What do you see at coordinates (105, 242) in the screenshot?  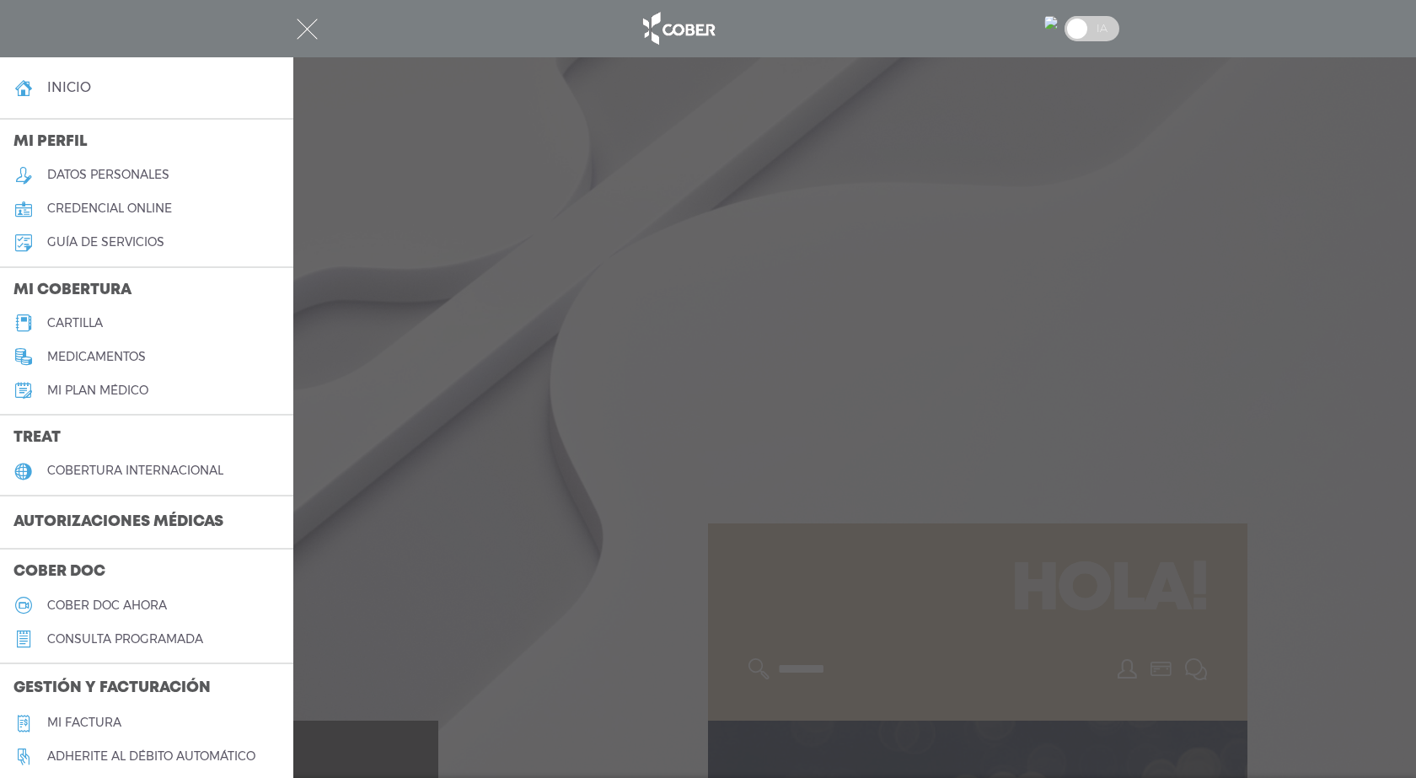 I see `h5: guía de servicios` at bounding box center [105, 242].